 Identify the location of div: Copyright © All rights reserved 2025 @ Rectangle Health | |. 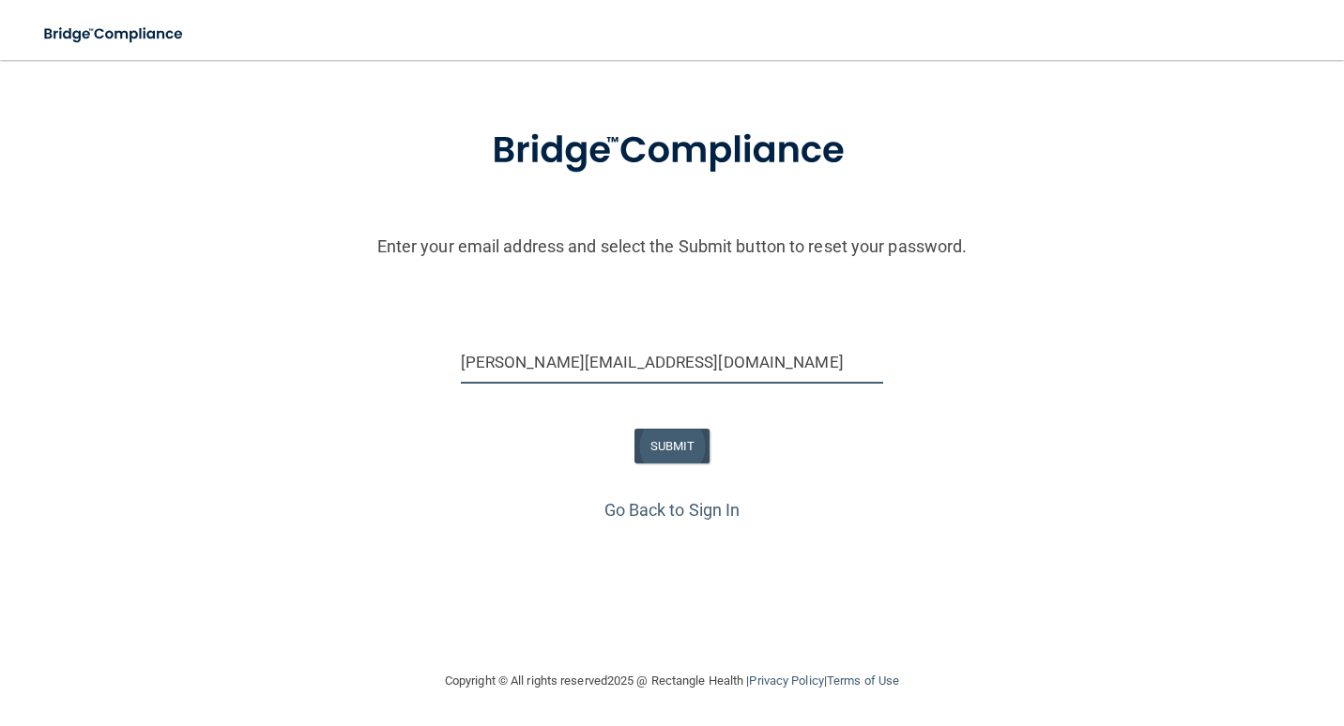
(672, 681).